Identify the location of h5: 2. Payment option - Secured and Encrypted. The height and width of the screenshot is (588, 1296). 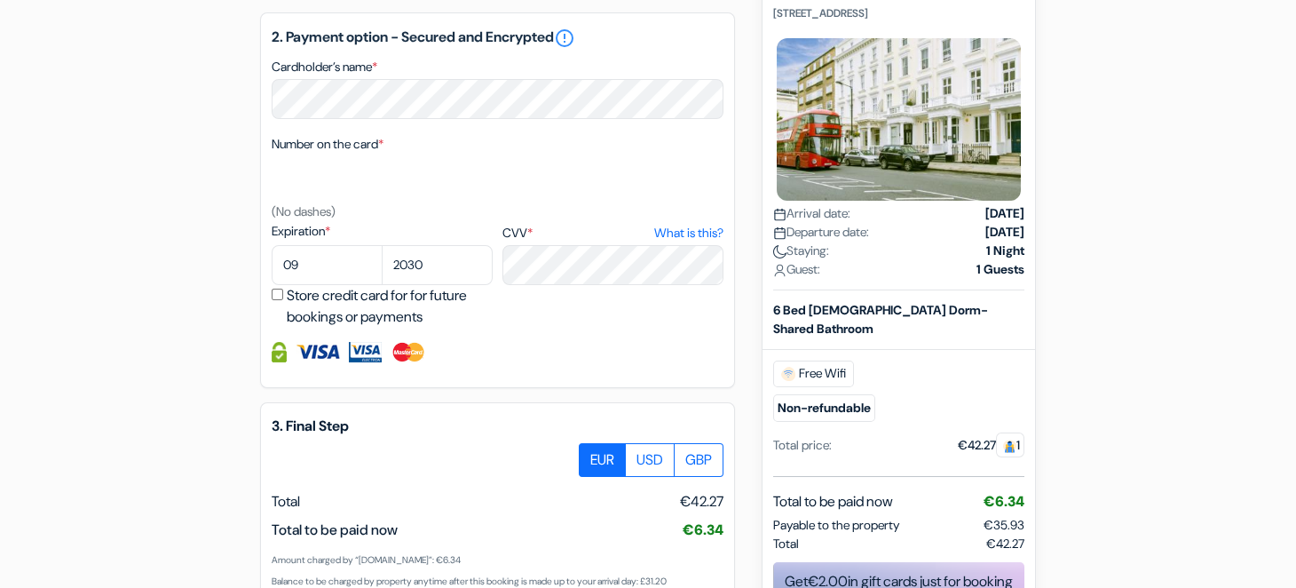
(497, 38).